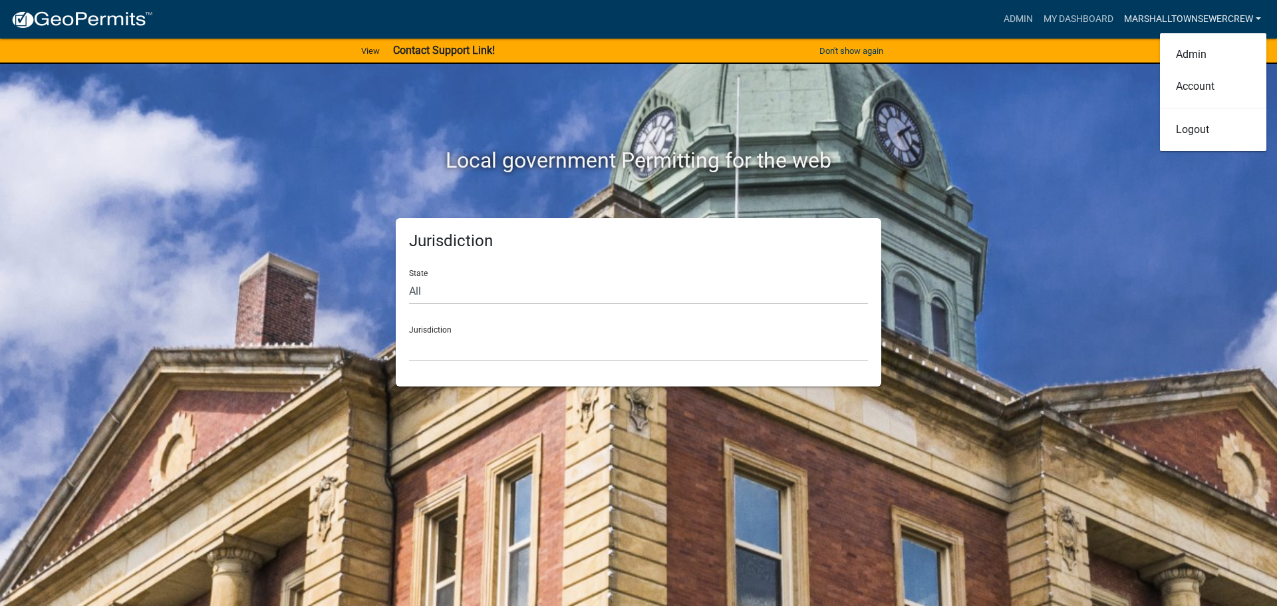 This screenshot has height=606, width=1277. Describe the element at coordinates (1213, 86) in the screenshot. I see `a: Account` at that location.